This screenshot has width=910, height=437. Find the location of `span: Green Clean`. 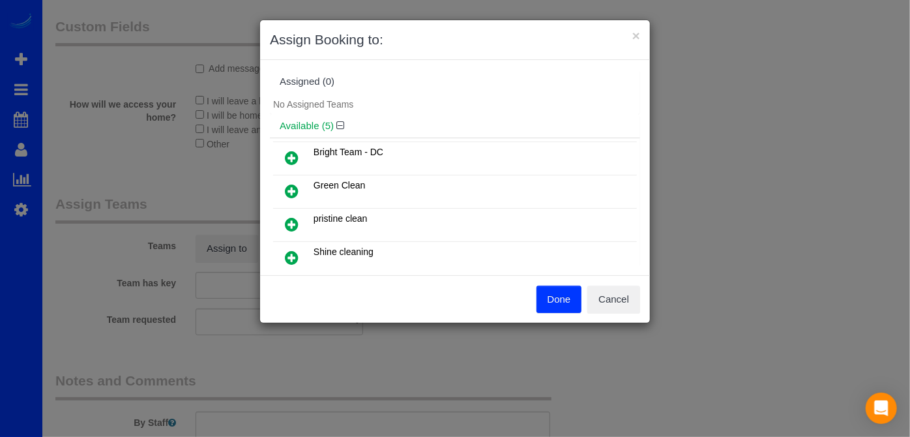

span: Green Clean is located at coordinates (339, 185).